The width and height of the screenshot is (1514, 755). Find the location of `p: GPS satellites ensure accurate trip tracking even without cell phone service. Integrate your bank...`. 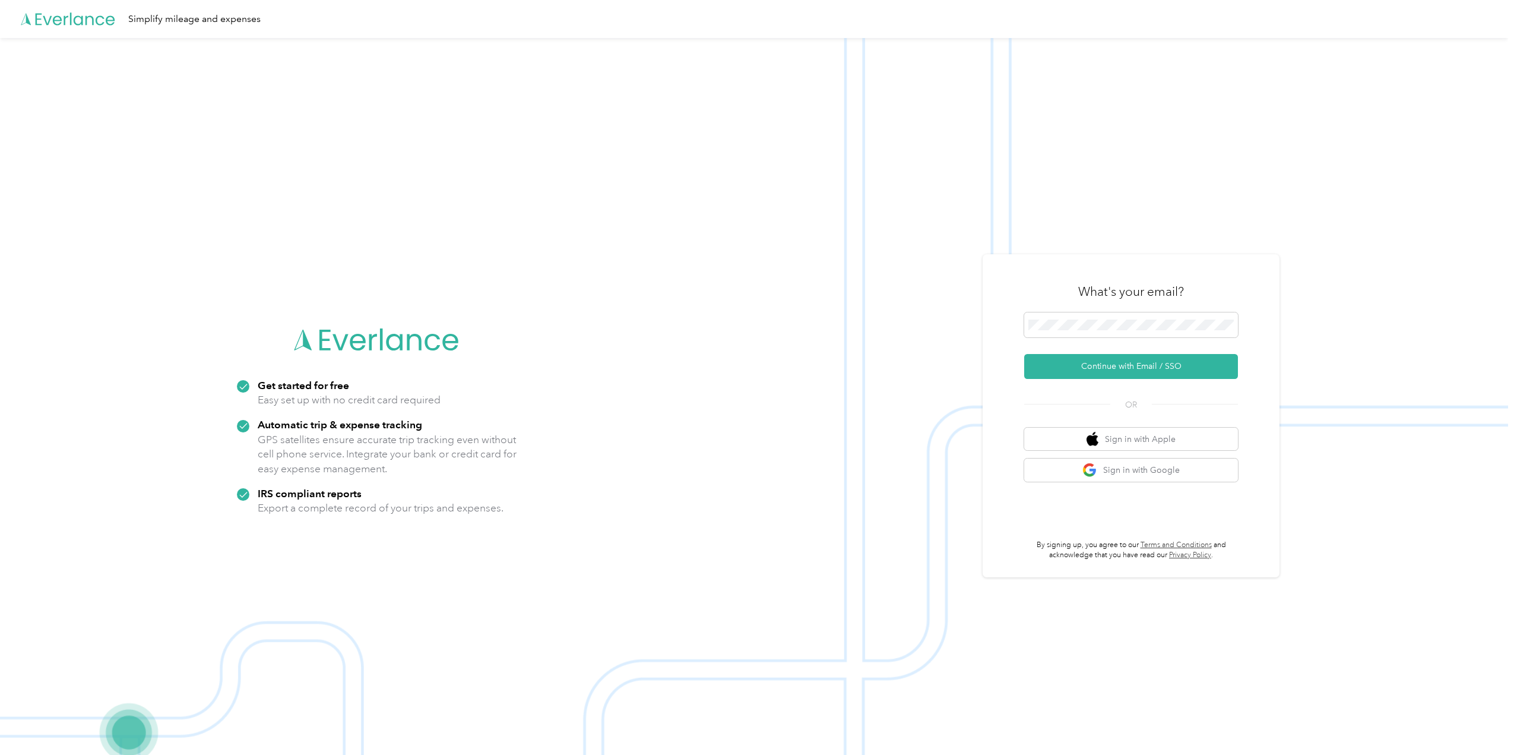

p: GPS satellites ensure accurate trip tracking even without cell phone service. Integrate your bank... is located at coordinates (387, 454).